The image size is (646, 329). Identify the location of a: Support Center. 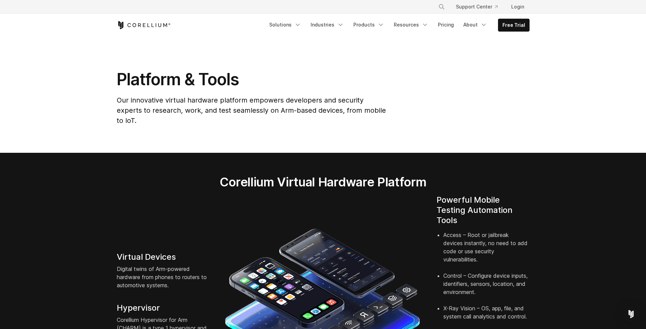
(477, 7).